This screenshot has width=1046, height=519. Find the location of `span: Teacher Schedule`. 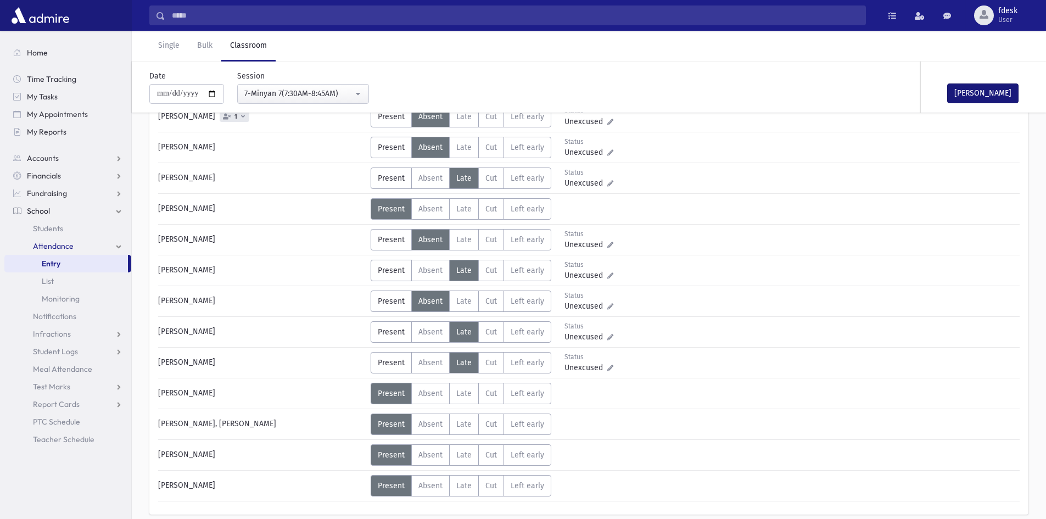

span: Teacher Schedule is located at coordinates (64, 439).